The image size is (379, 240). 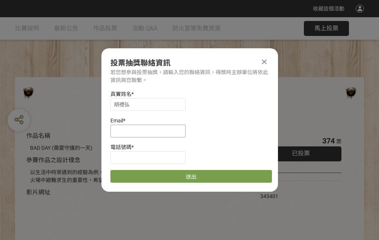 What do you see at coordinates (191, 177) in the screenshot?
I see `button: 送出` at bounding box center [191, 177].